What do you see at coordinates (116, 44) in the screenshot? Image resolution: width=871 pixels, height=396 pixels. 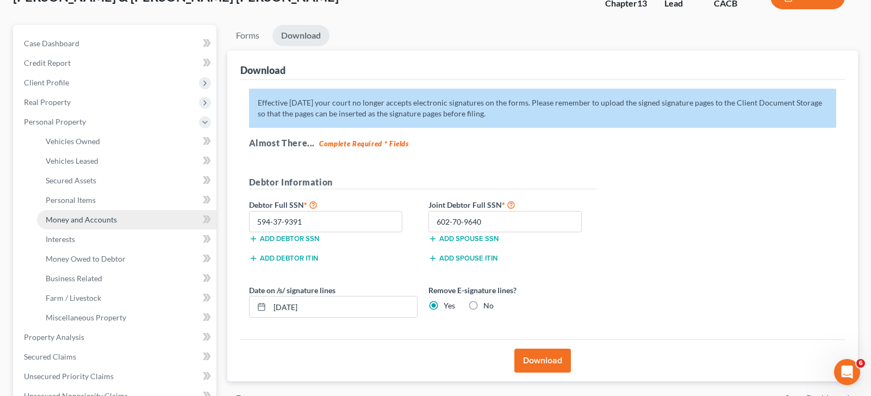 I see `a: Case Dashboard` at bounding box center [116, 44].